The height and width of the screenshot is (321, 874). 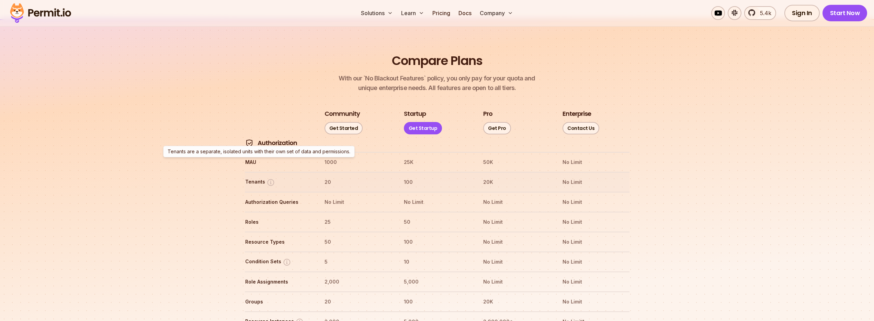 I want to click on th: Groups, so click(x=278, y=302).